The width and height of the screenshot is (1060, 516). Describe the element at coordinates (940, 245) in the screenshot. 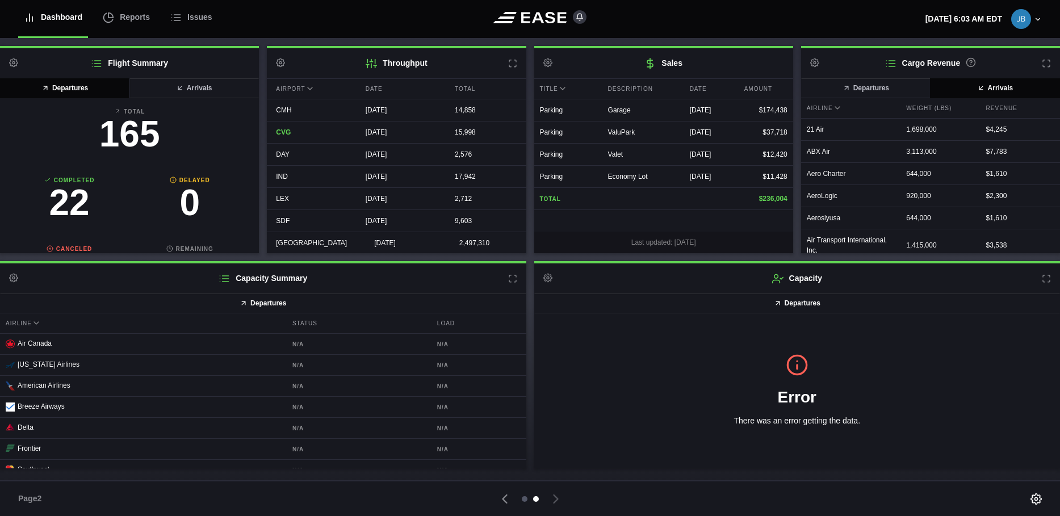

I see `div: 1,415,000` at that location.